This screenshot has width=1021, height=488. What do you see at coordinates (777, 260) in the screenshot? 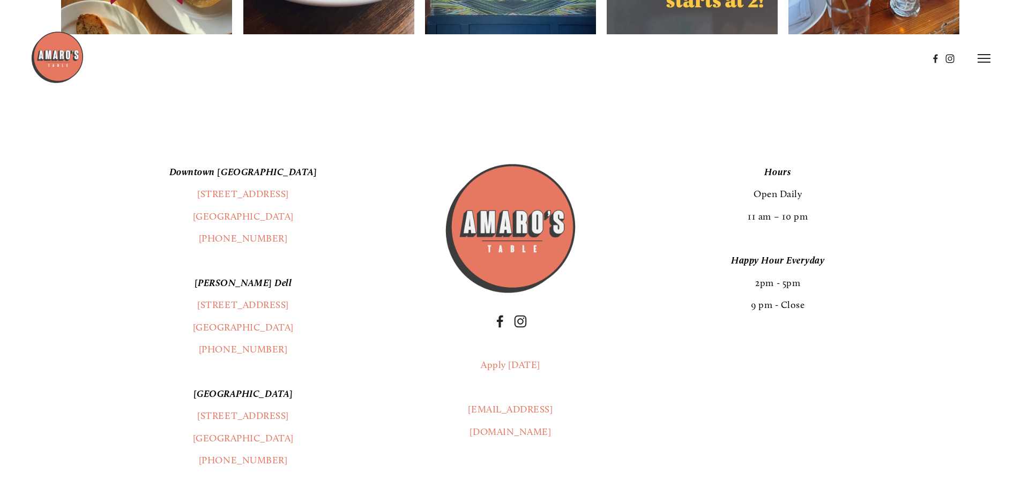
I see `em: Happy Hour Everyday` at bounding box center [777, 260].